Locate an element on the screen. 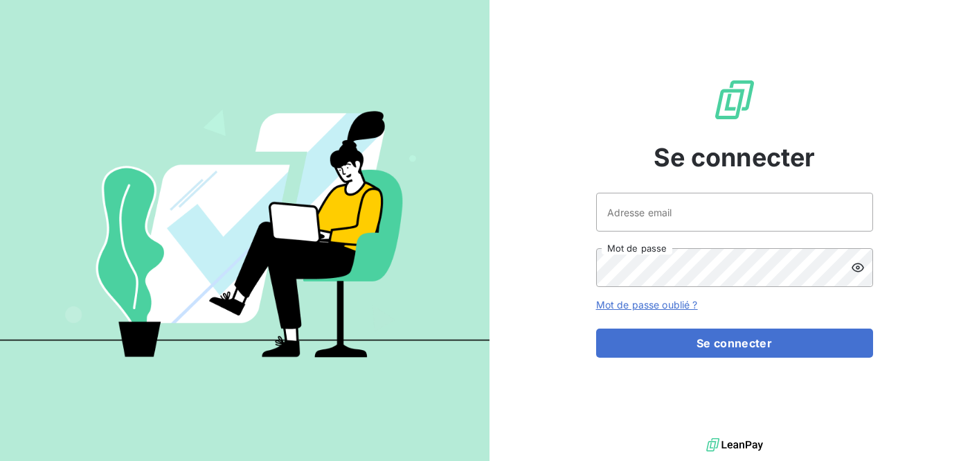 This screenshot has height=461, width=979. a: Mot de passe oublié ? is located at coordinates (647, 304).